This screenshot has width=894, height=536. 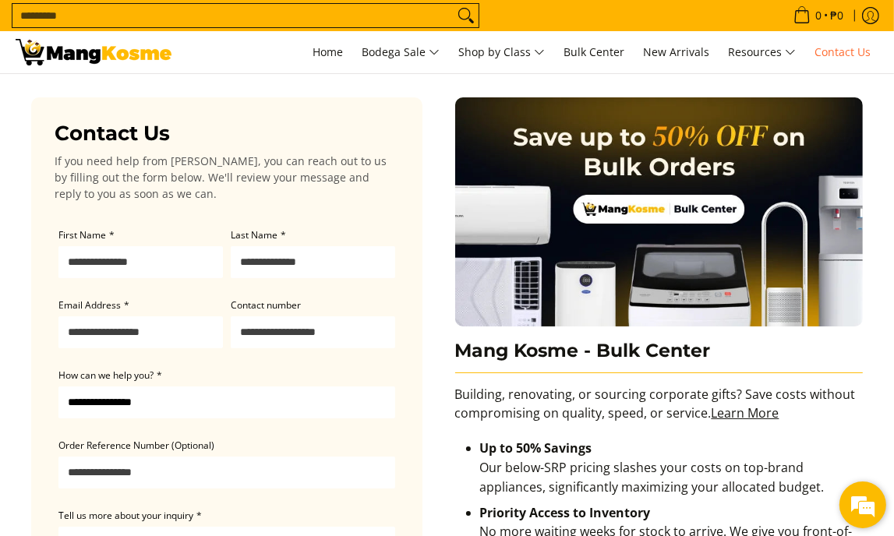 What do you see at coordinates (401, 52) in the screenshot?
I see `span: Bodega Sale` at bounding box center [401, 52].